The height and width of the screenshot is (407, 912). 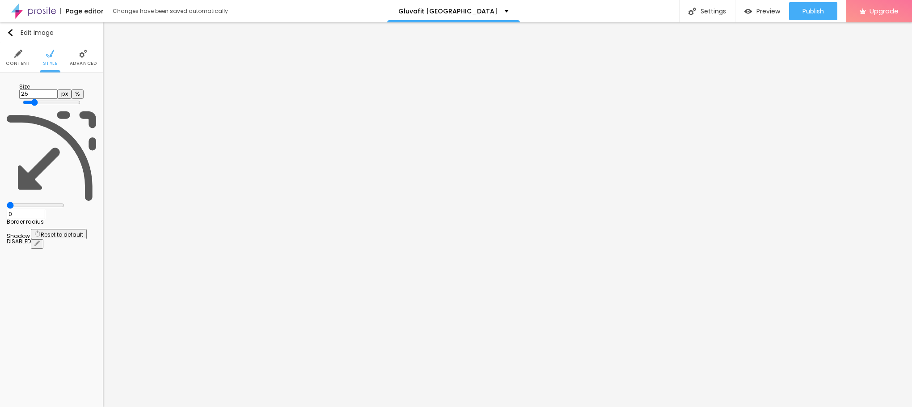 What do you see at coordinates (62, 234) in the screenshot?
I see `span: Reset to default` at bounding box center [62, 234].